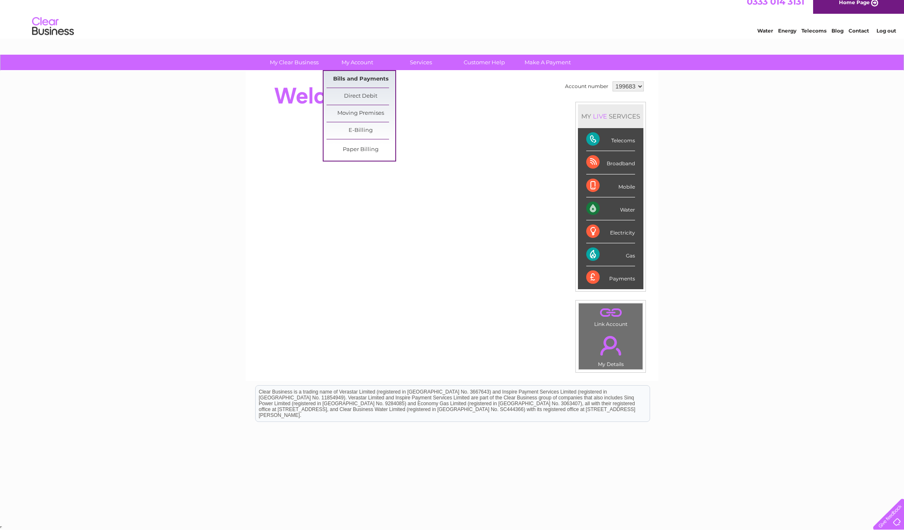 This screenshot has width=904, height=530. What do you see at coordinates (838, 38) in the screenshot?
I see `a: Blog` at bounding box center [838, 38].